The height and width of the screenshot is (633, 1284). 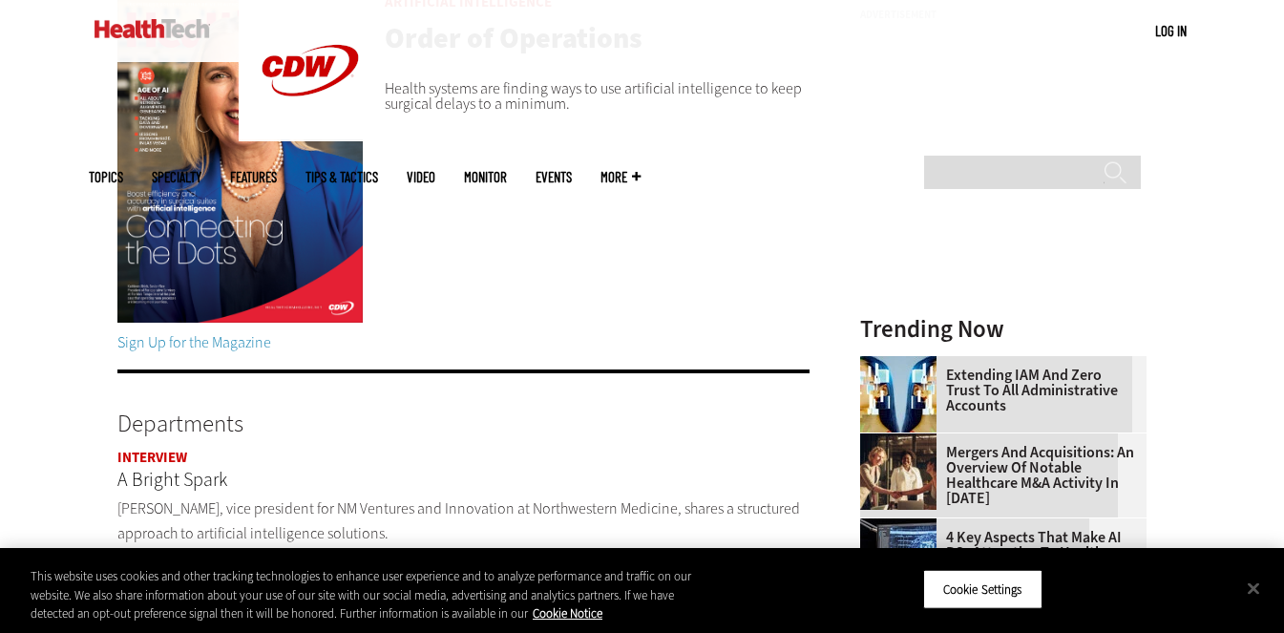 What do you see at coordinates (485, 177) in the screenshot?
I see `a: MonITor` at bounding box center [485, 177].